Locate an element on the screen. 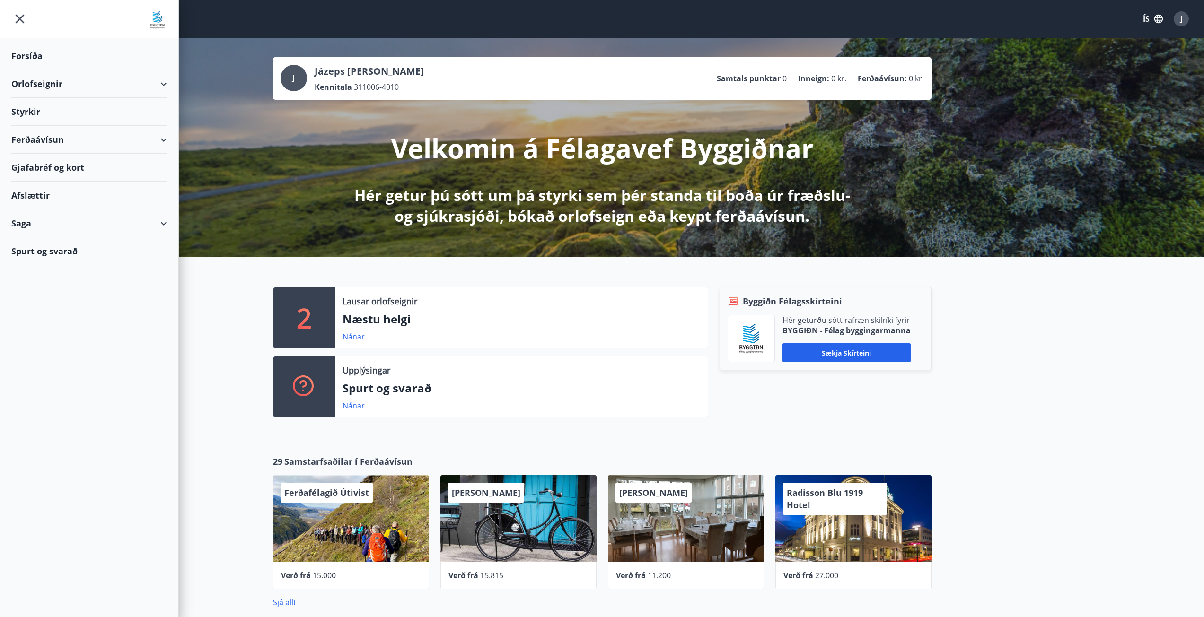 The width and height of the screenshot is (1204, 617). button: Sækja skírteini is located at coordinates (846, 353).